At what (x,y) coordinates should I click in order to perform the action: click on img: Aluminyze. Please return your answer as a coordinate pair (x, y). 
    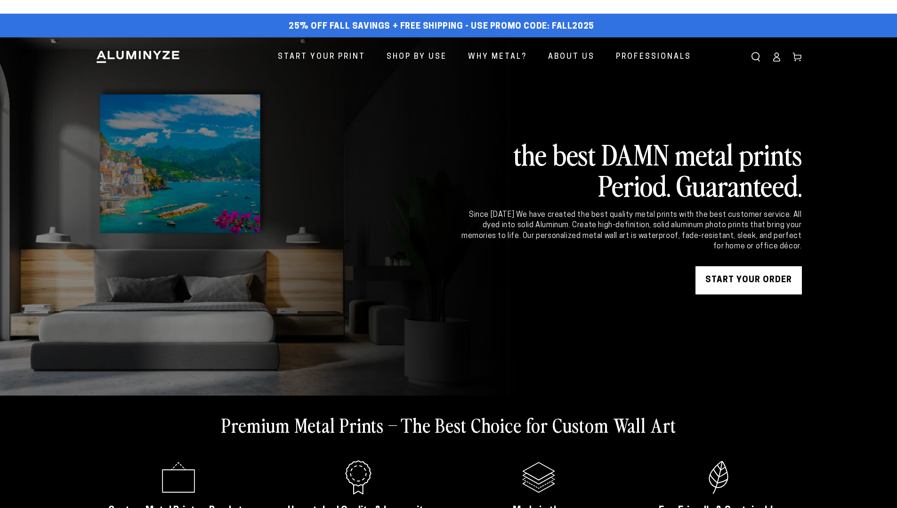
    Looking at the image, I should click on (138, 57).